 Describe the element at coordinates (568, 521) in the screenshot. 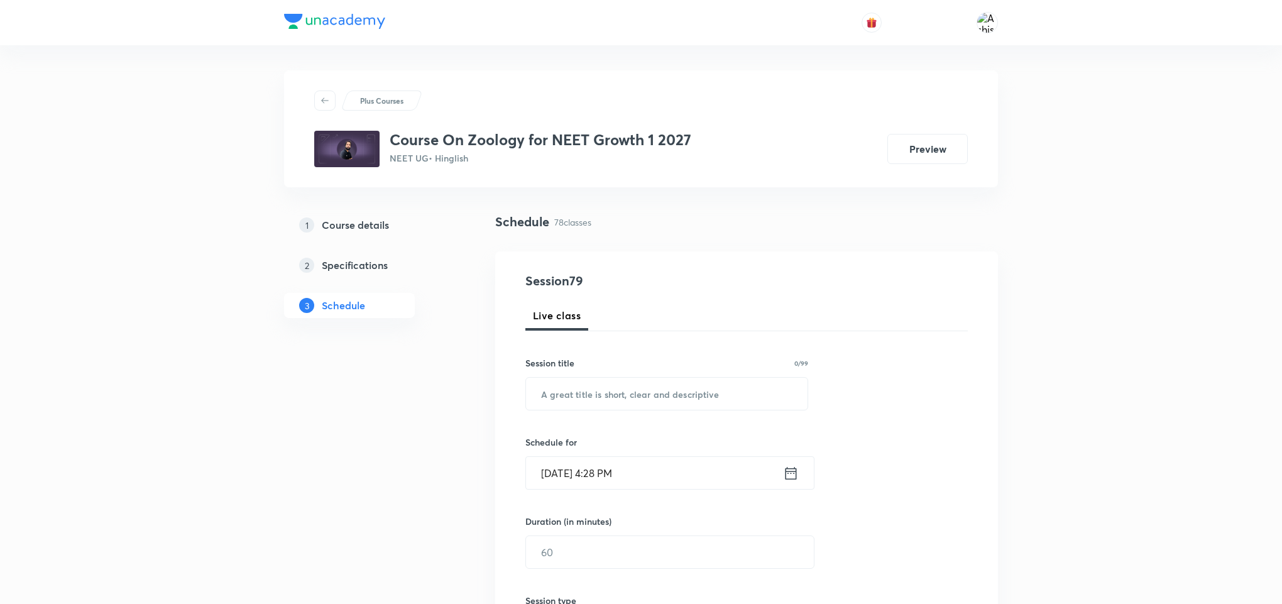

I see `h6: Duration (in minutes)` at that location.